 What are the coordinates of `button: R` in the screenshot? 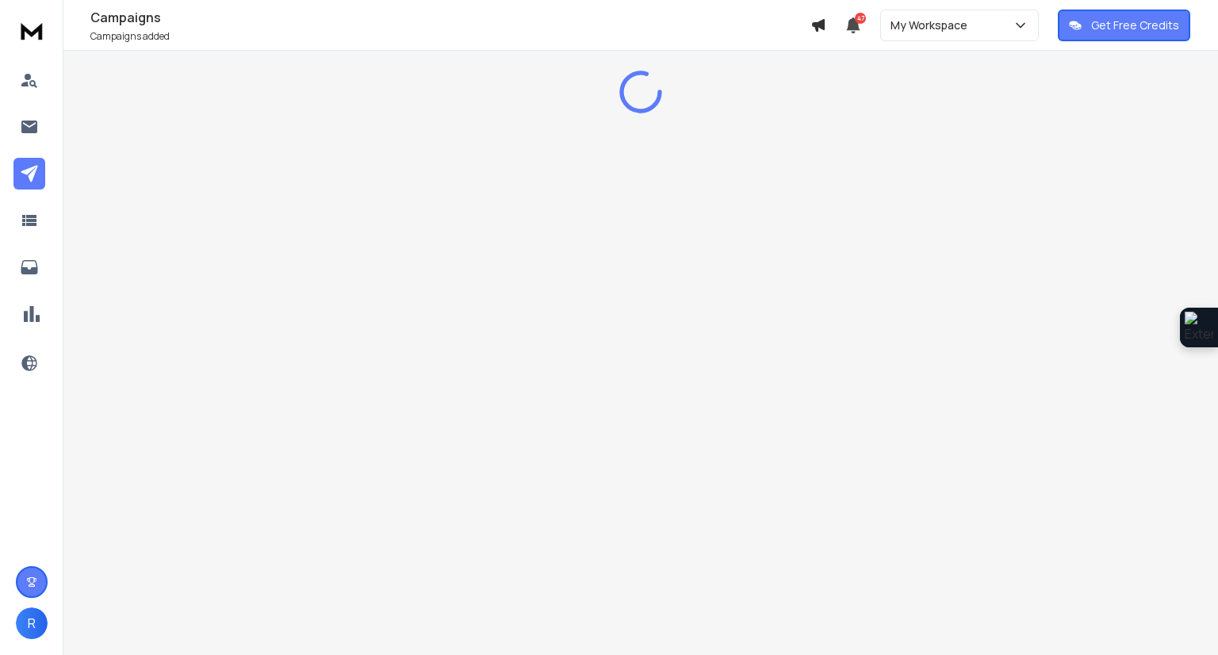 It's located at (32, 623).